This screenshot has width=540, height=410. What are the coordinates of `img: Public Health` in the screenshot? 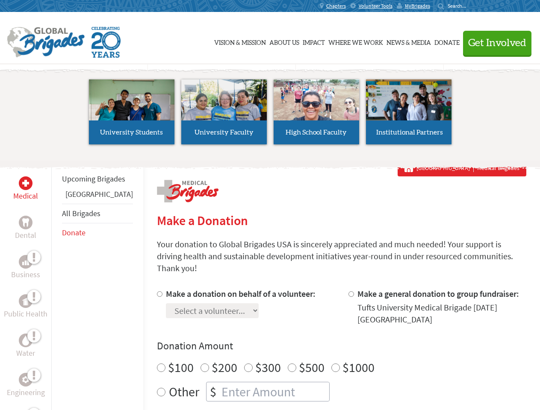 It's located at (26, 301).